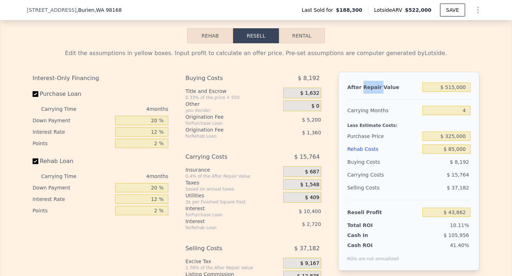 Image resolution: width=512 pixels, height=276 pixels. I want to click on label: Purchase Loan, so click(72, 94).